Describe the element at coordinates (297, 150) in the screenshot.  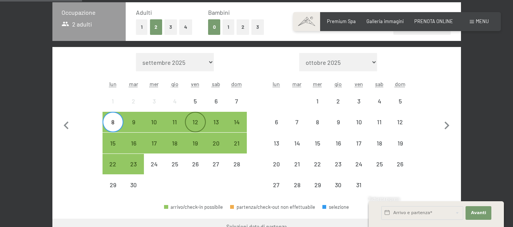
I see `div: 14` at that location.